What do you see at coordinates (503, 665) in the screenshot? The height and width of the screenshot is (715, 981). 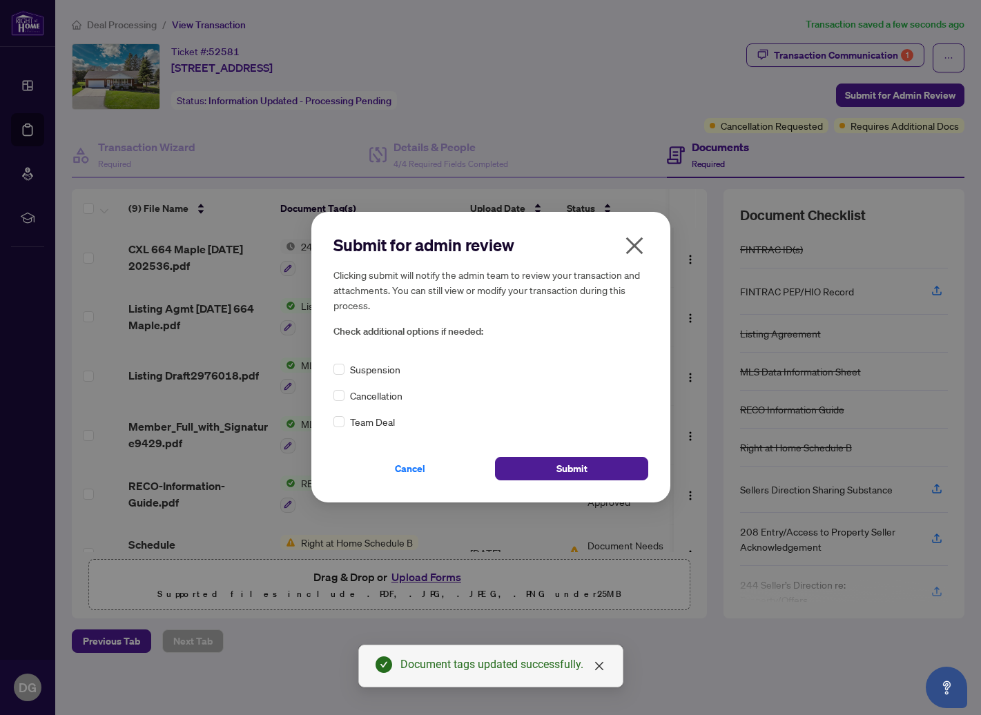 I see `div: Document tags updated successfully.` at bounding box center [503, 665].